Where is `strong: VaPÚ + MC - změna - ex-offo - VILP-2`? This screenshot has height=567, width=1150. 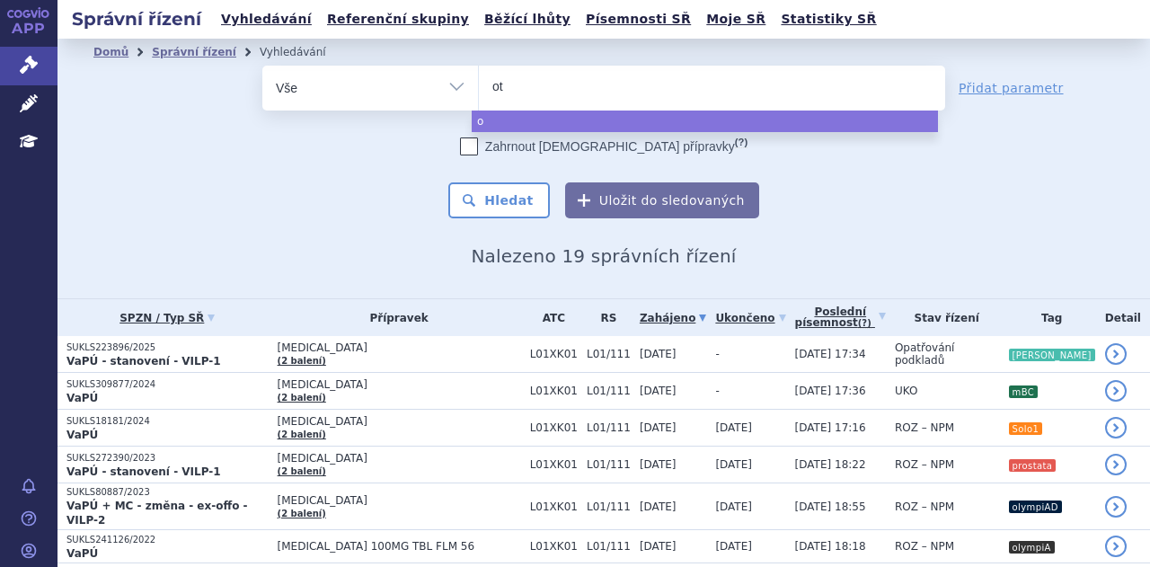
strong: VaPÚ + MC - změna - ex-offo - VILP-2 is located at coordinates (157, 513).